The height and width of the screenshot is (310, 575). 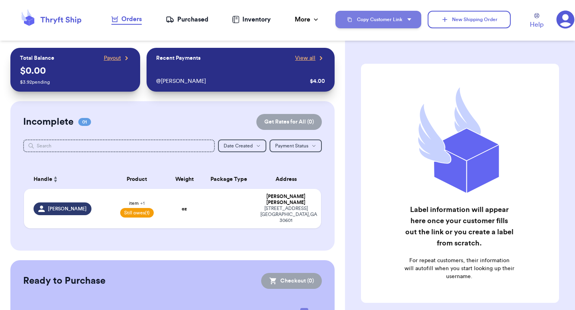 I want to click on a: Inventory, so click(x=251, y=20).